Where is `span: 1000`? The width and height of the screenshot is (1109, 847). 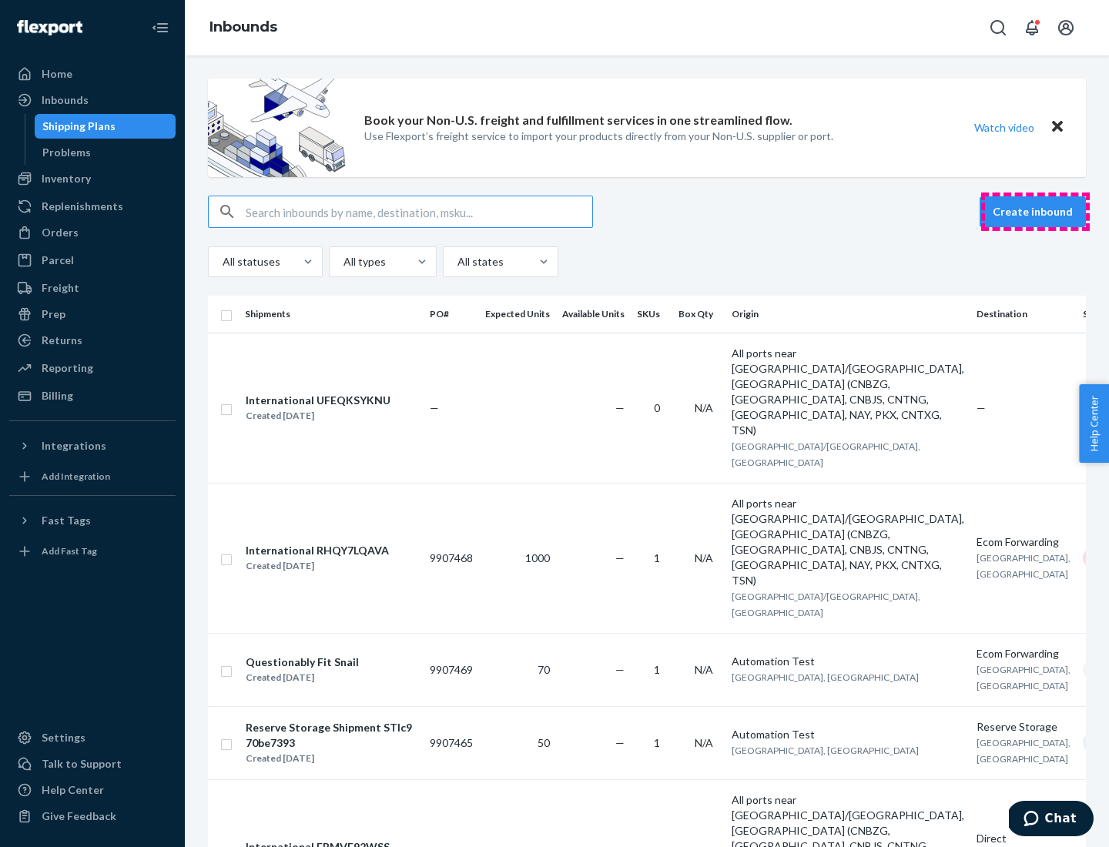 span: 1000 is located at coordinates (537, 557).